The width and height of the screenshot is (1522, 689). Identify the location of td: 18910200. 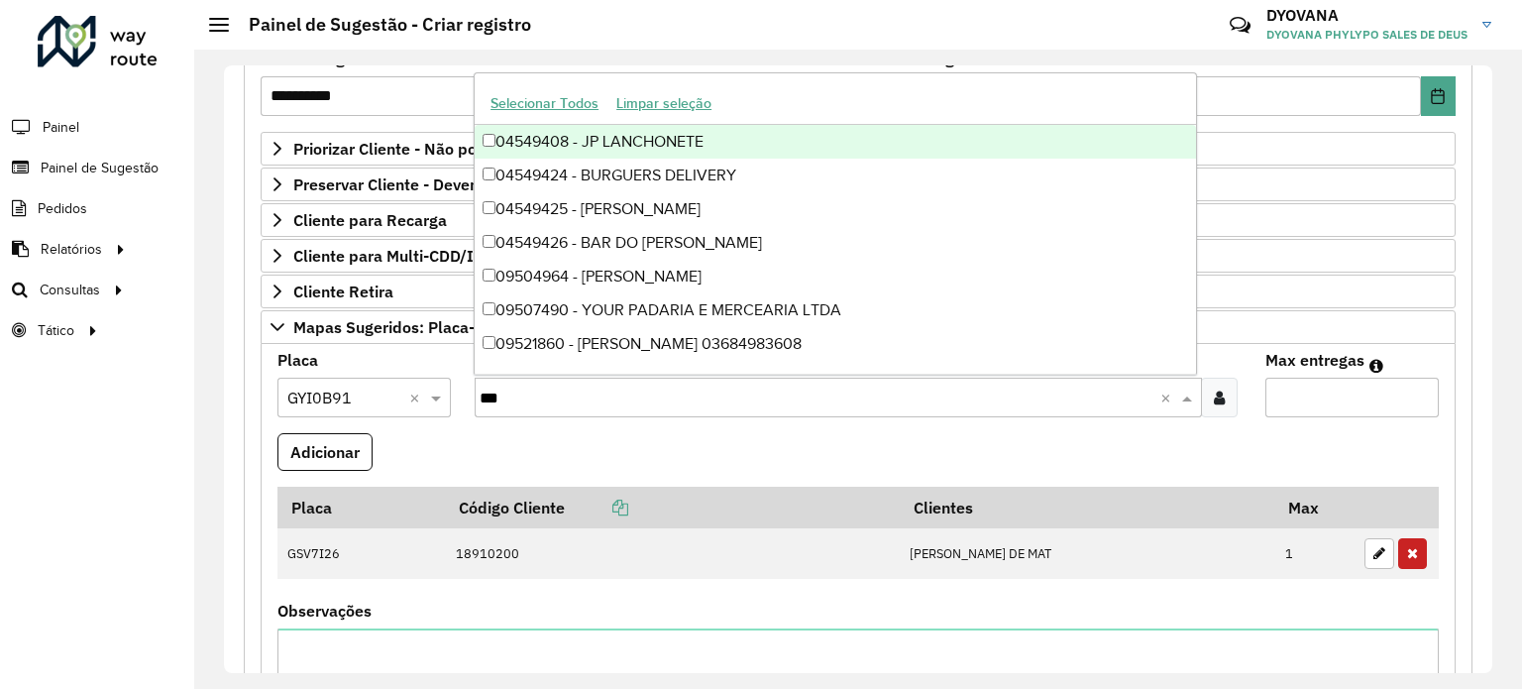
(673, 554).